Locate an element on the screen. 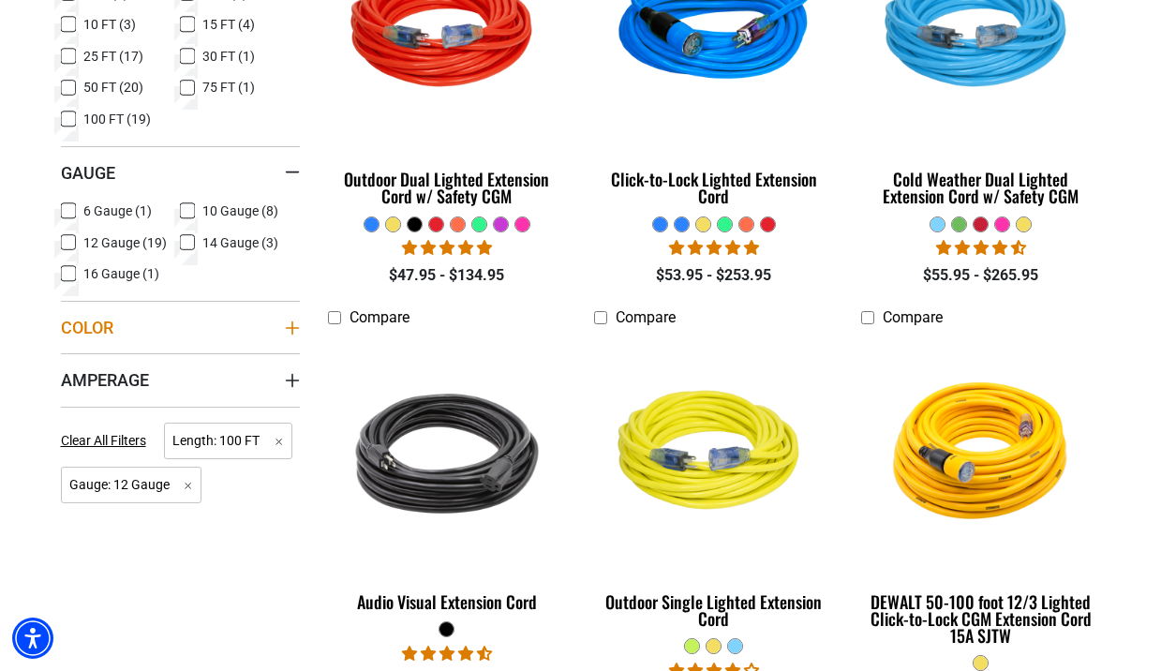  div: Accessibility Menu is located at coordinates (33, 638).